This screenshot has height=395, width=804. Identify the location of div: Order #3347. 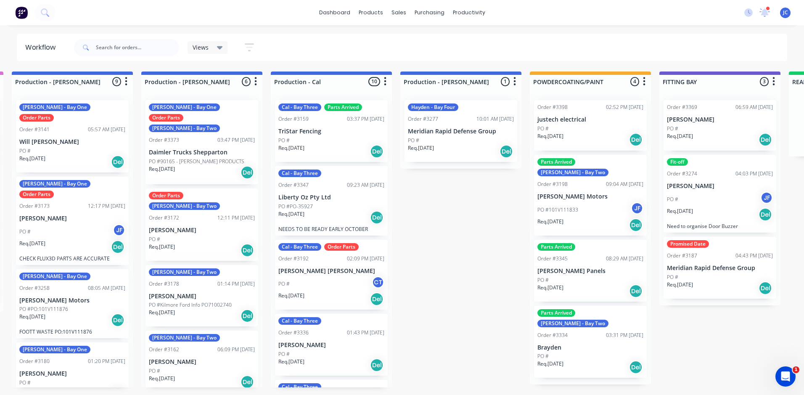
(294, 185).